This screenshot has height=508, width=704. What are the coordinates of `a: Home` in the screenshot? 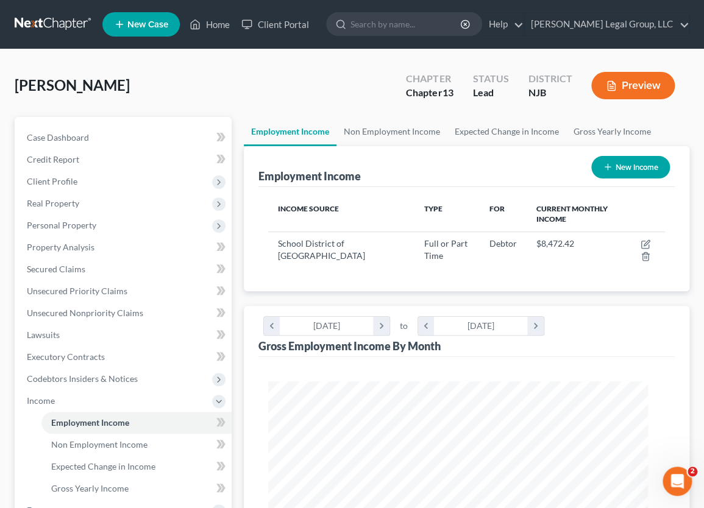 It's located at (209, 24).